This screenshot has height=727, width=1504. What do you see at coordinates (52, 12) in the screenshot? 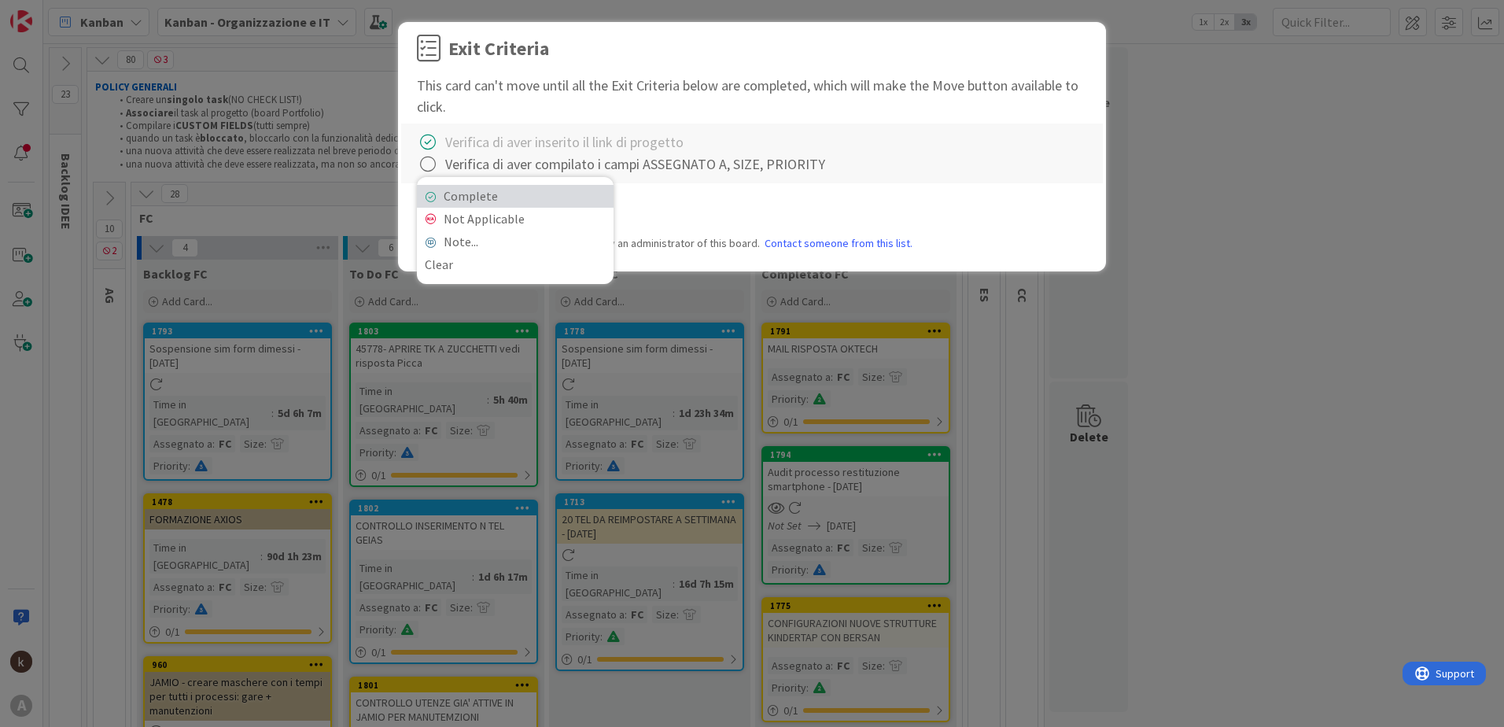
I see `span: Support` at bounding box center [52, 12].